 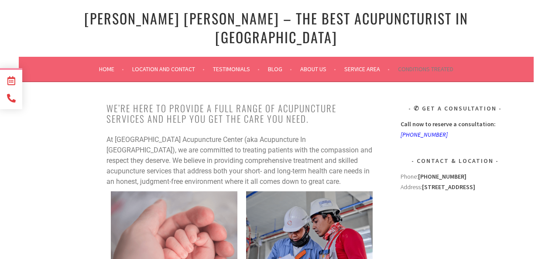 What do you see at coordinates (455, 176) in the screenshot?
I see `div: Phone:` at bounding box center [455, 176].